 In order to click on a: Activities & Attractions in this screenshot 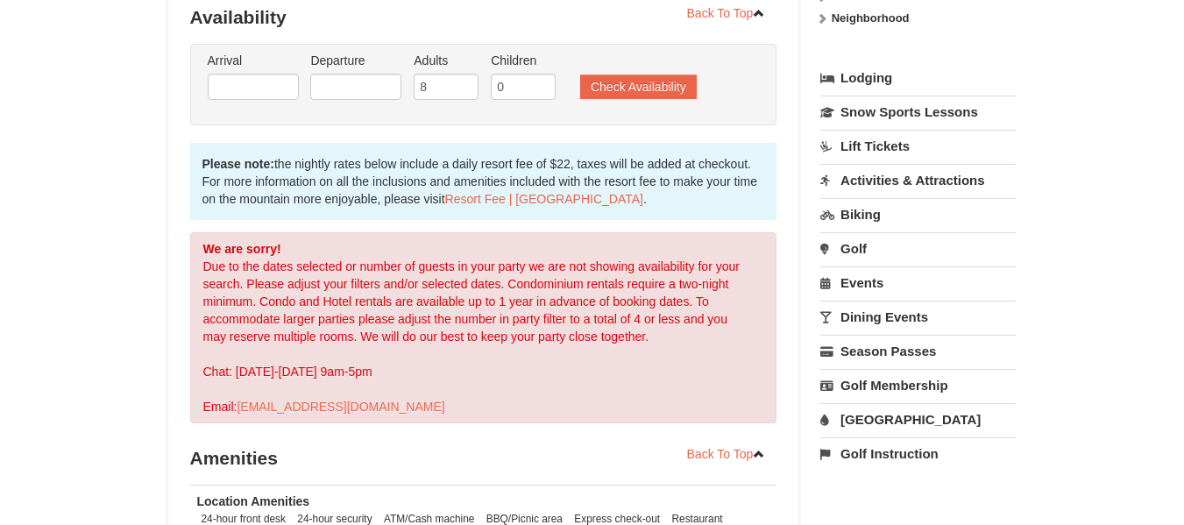, I will do `click(918, 180)`.